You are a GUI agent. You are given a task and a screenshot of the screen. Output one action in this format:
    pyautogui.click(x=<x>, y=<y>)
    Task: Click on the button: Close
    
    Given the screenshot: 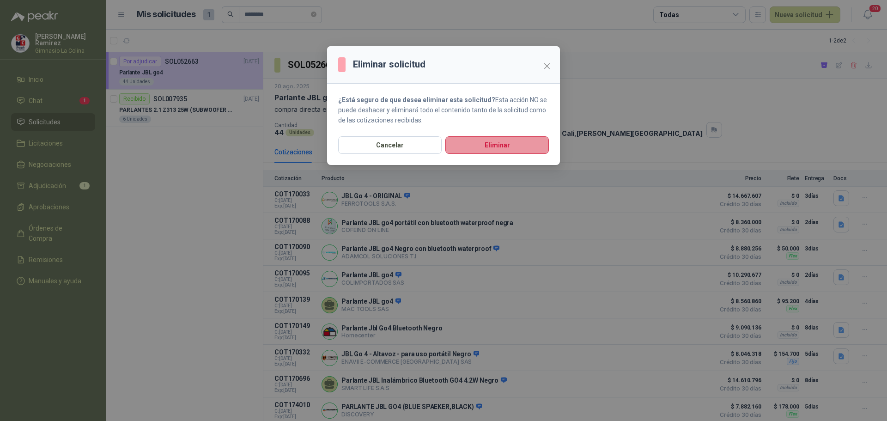 What is the action you would take?
    pyautogui.click(x=547, y=66)
    